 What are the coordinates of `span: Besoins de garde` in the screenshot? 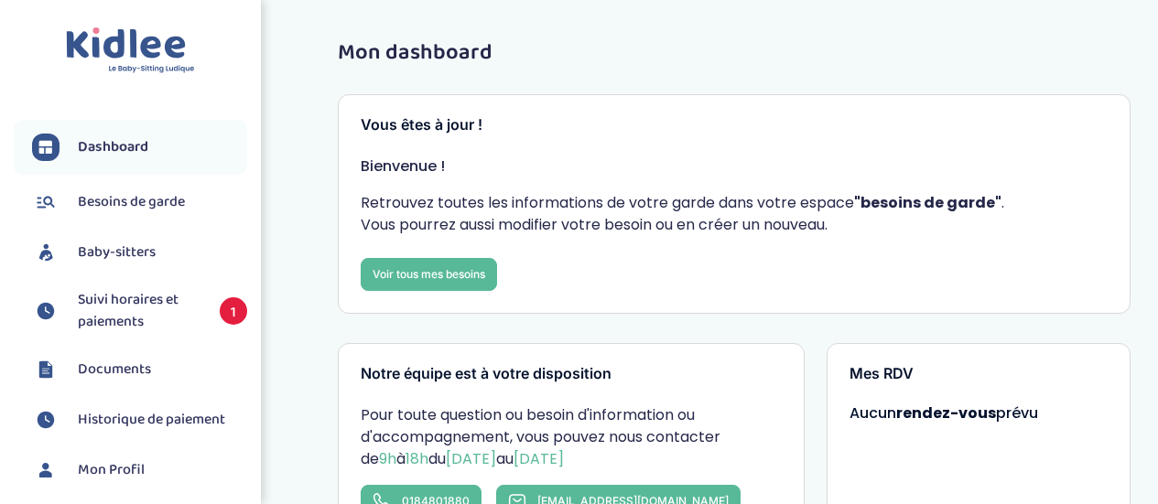 It's located at (131, 202).